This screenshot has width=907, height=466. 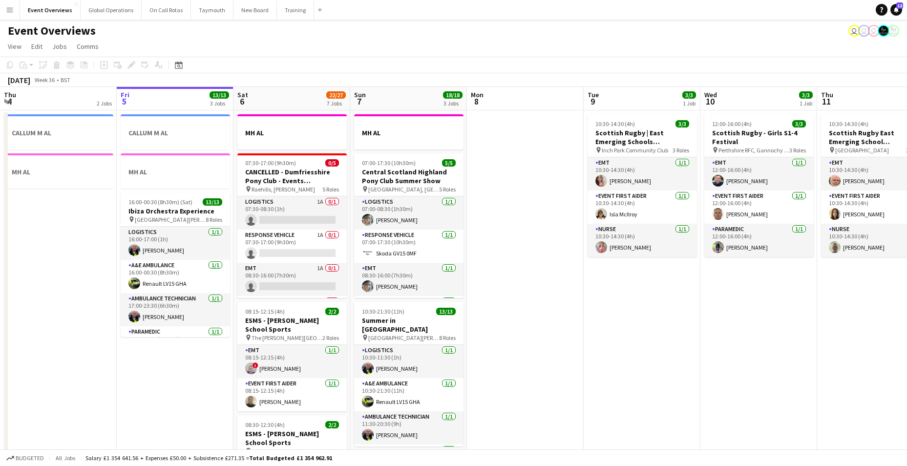 What do you see at coordinates (25, 458) in the screenshot?
I see `button: Budgeted` at bounding box center [25, 458].